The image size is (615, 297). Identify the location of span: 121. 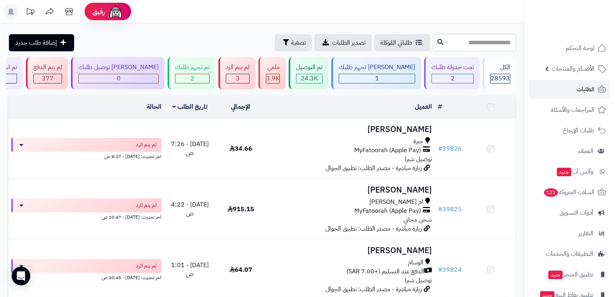
(551, 193).